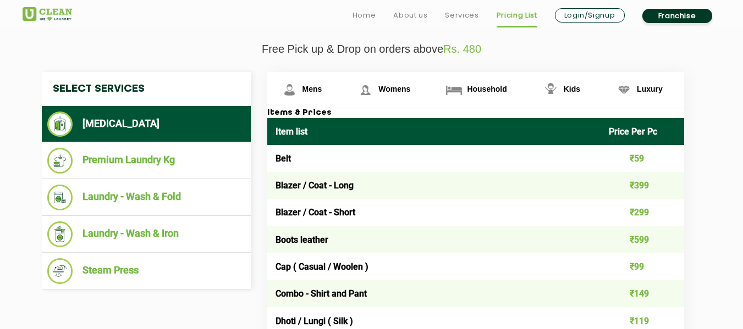 The image size is (743, 329). Describe the element at coordinates (146, 161) in the screenshot. I see `li: Premium Laundry Kg` at that location.